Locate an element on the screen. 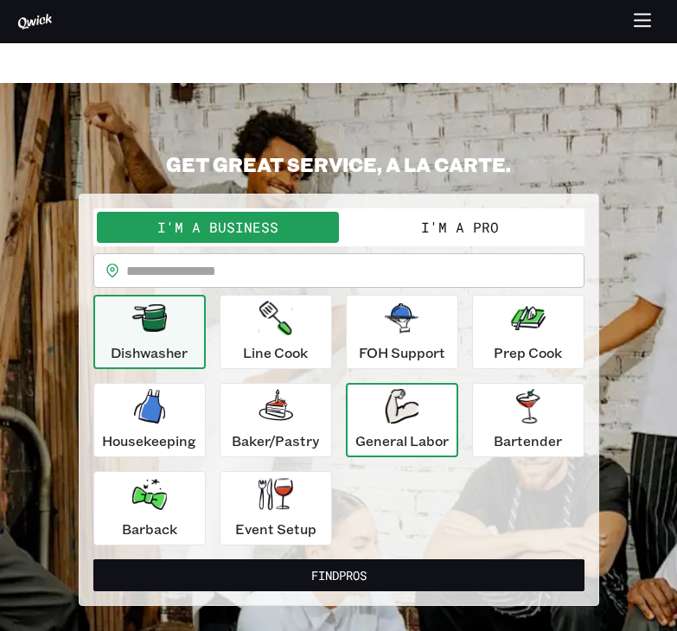 The image size is (677, 631). p: General Labor is located at coordinates (402, 441).